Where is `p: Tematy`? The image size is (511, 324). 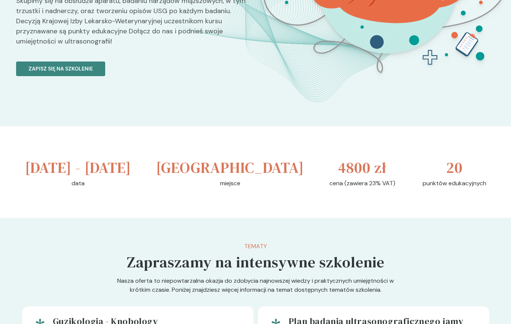 p: Tematy is located at coordinates (256, 246).